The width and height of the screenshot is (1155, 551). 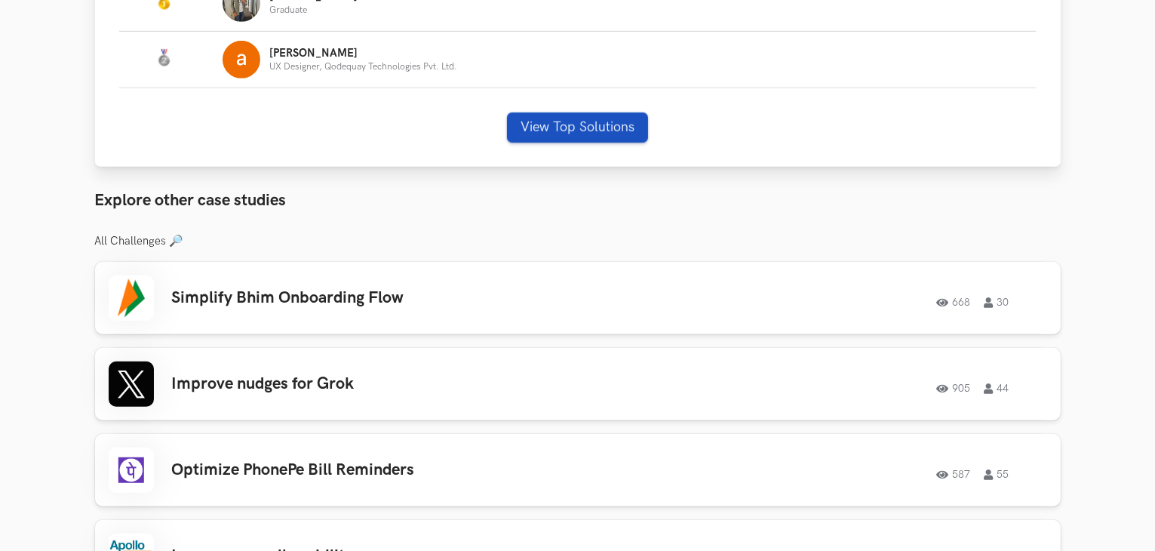 I want to click on p: Graduate, so click(x=313, y=10).